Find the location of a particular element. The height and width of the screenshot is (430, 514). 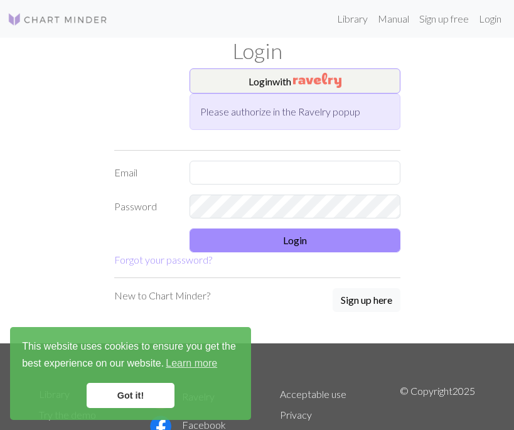

a: Sign up free is located at coordinates (444, 19).